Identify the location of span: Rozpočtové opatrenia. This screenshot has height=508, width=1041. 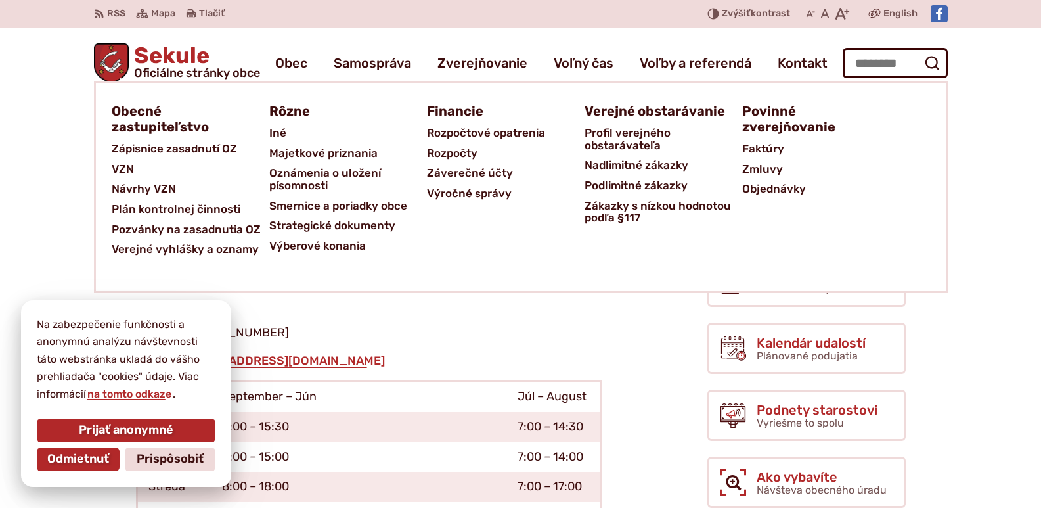
(486, 133).